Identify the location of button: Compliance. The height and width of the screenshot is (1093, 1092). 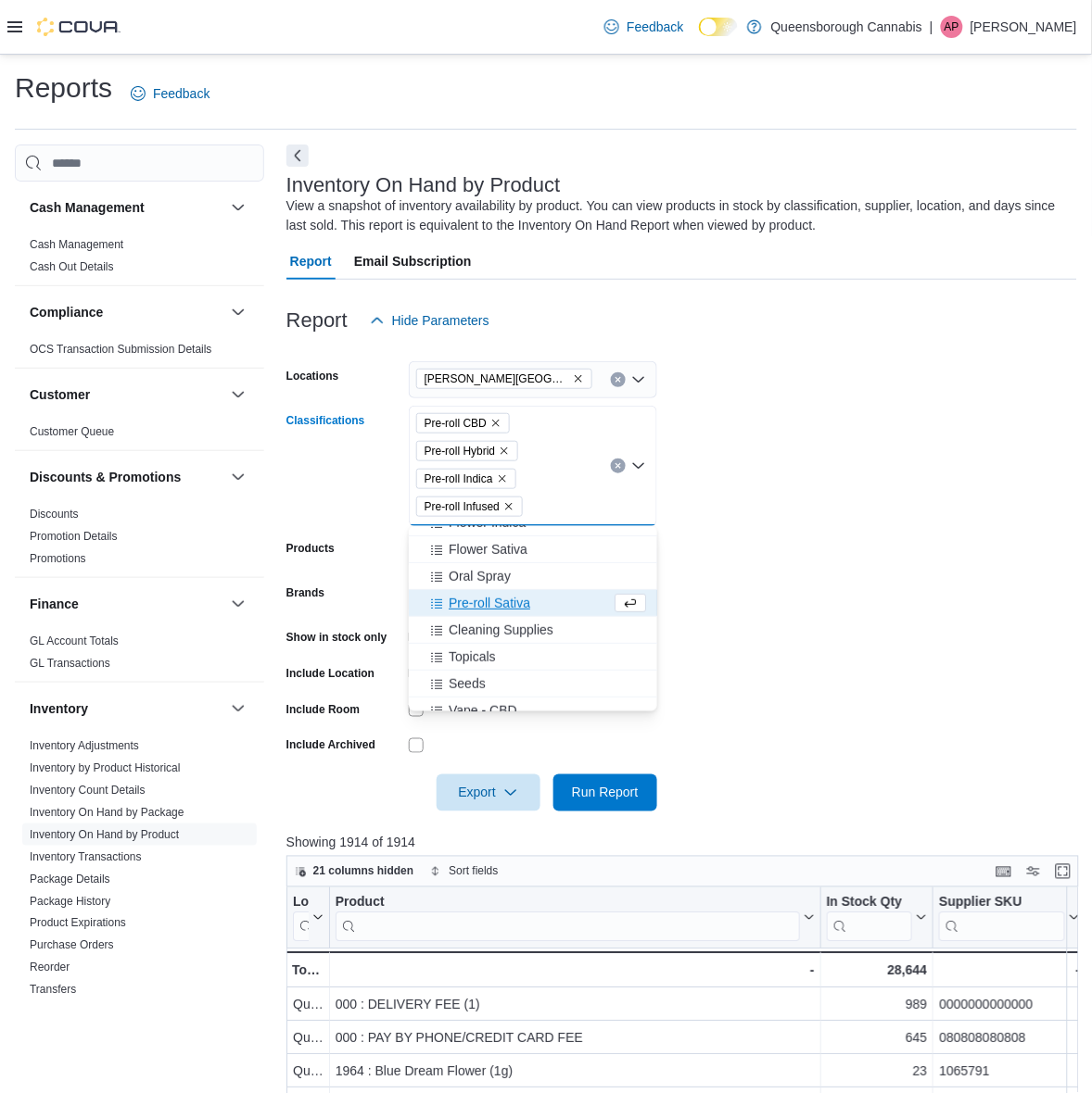
(126, 313).